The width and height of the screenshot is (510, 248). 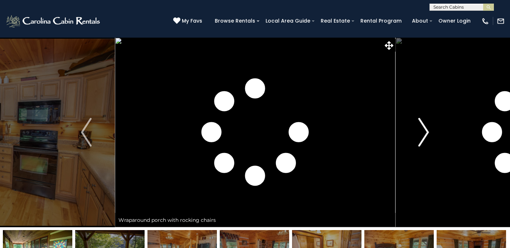 I want to click on a: Rental Program, so click(x=381, y=21).